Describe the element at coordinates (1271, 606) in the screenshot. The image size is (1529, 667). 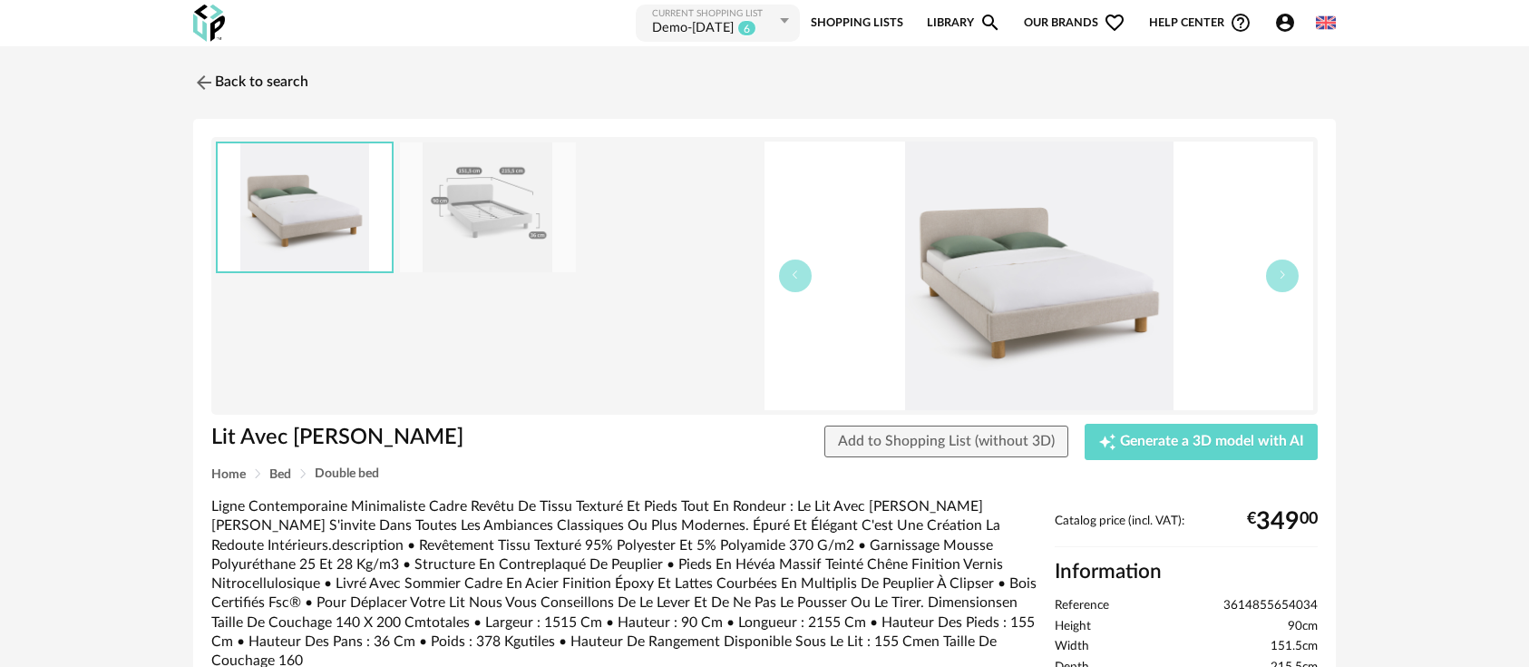
I see `span: 3614855654034` at that location.